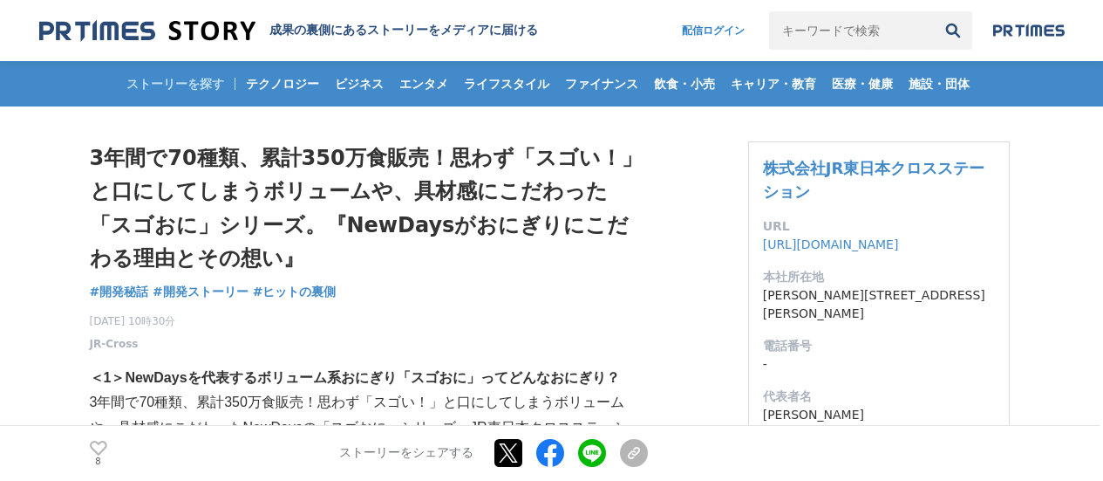 This screenshot has height=481, width=1103. What do you see at coordinates (774, 84) in the screenshot?
I see `span: キャリア・教育` at bounding box center [774, 84].